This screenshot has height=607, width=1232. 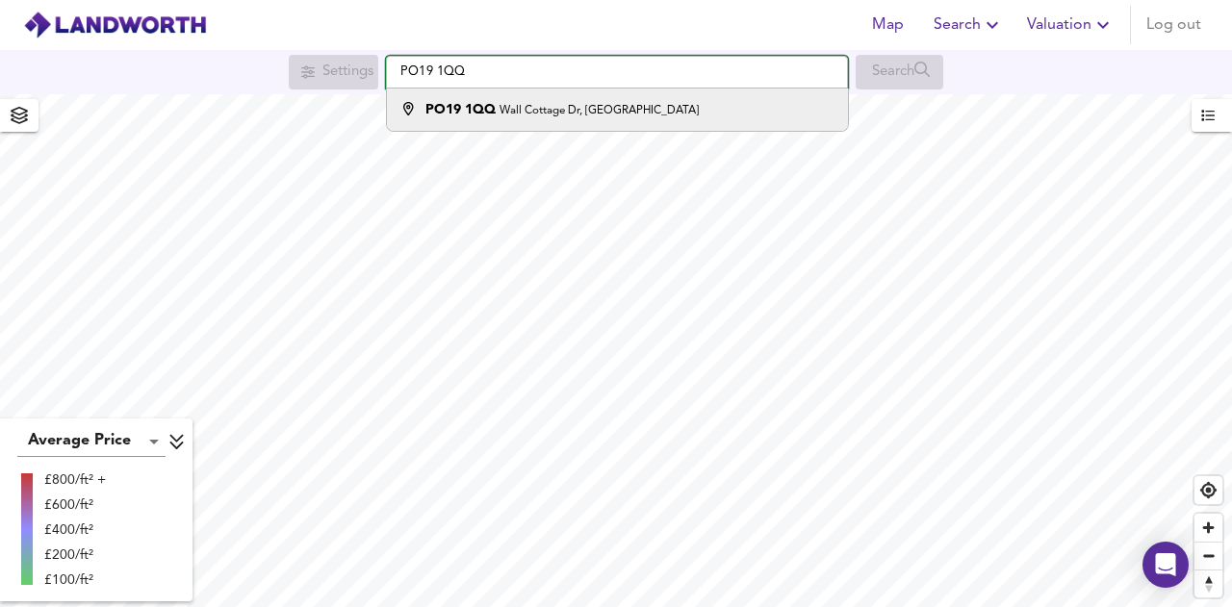 What do you see at coordinates (75, 530) in the screenshot?
I see `div: £400/ft²` at bounding box center [75, 530].